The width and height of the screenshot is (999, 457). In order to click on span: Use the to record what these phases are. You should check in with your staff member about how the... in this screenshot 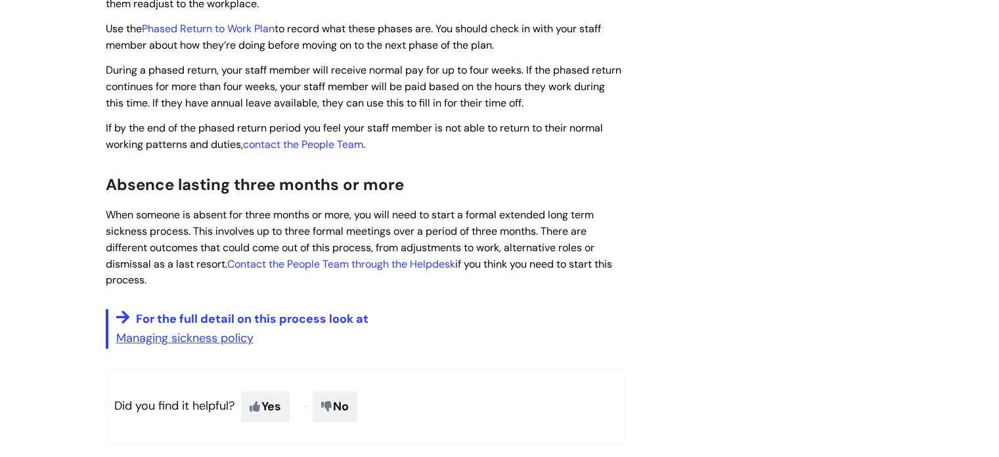, I will do `click(354, 37)`.